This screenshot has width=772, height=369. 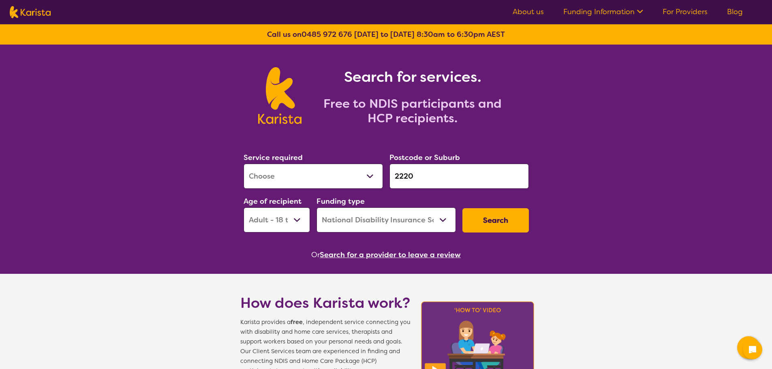 What do you see at coordinates (341, 202) in the screenshot?
I see `label: Funding type` at bounding box center [341, 202].